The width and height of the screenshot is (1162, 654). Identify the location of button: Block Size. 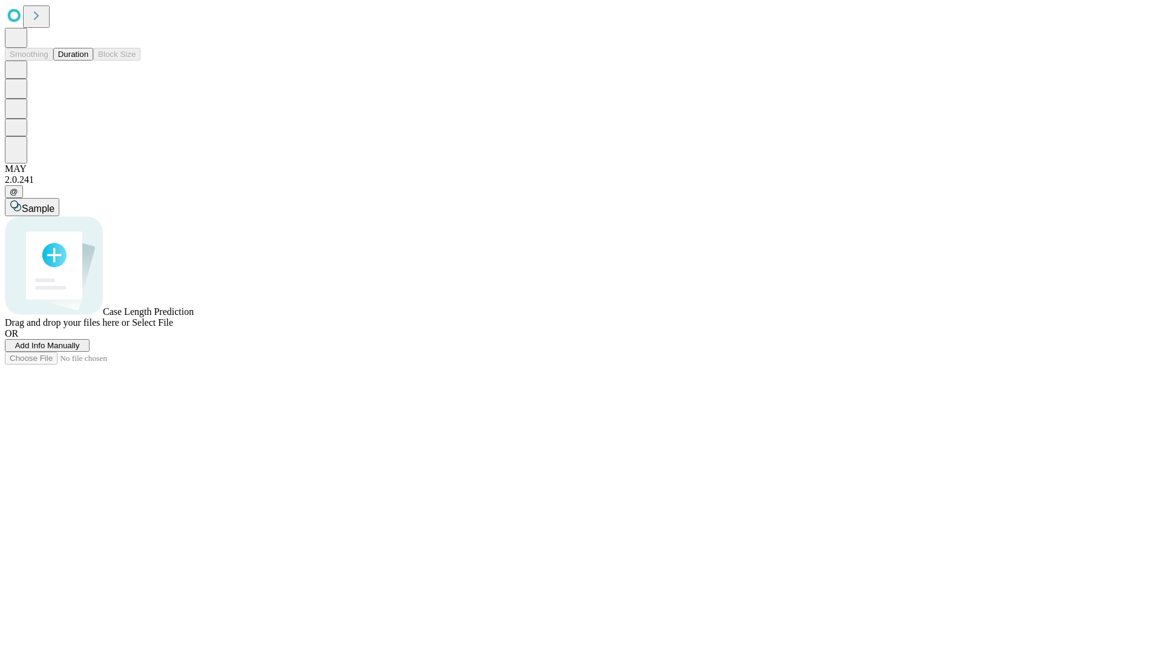
(117, 54).